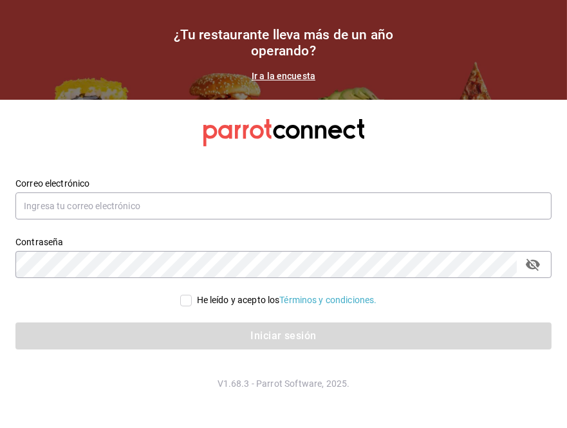 This screenshot has height=428, width=567. Describe the element at coordinates (328, 300) in the screenshot. I see `a: Términos y condiciones.` at that location.